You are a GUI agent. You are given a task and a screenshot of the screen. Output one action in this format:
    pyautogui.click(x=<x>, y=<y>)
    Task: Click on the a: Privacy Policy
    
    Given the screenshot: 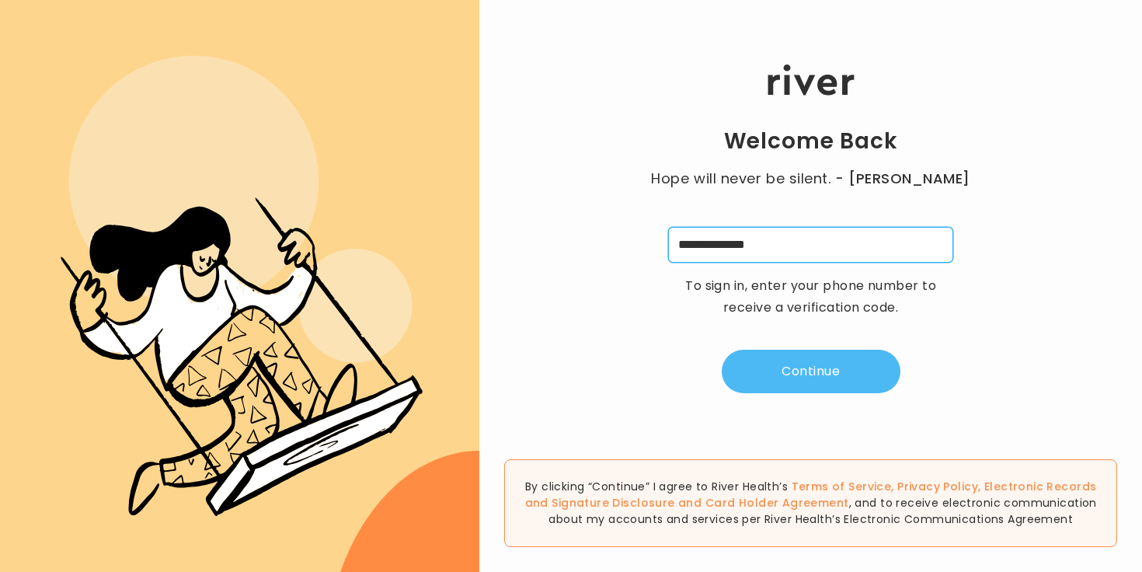 What is the action you would take?
    pyautogui.click(x=938, y=486)
    